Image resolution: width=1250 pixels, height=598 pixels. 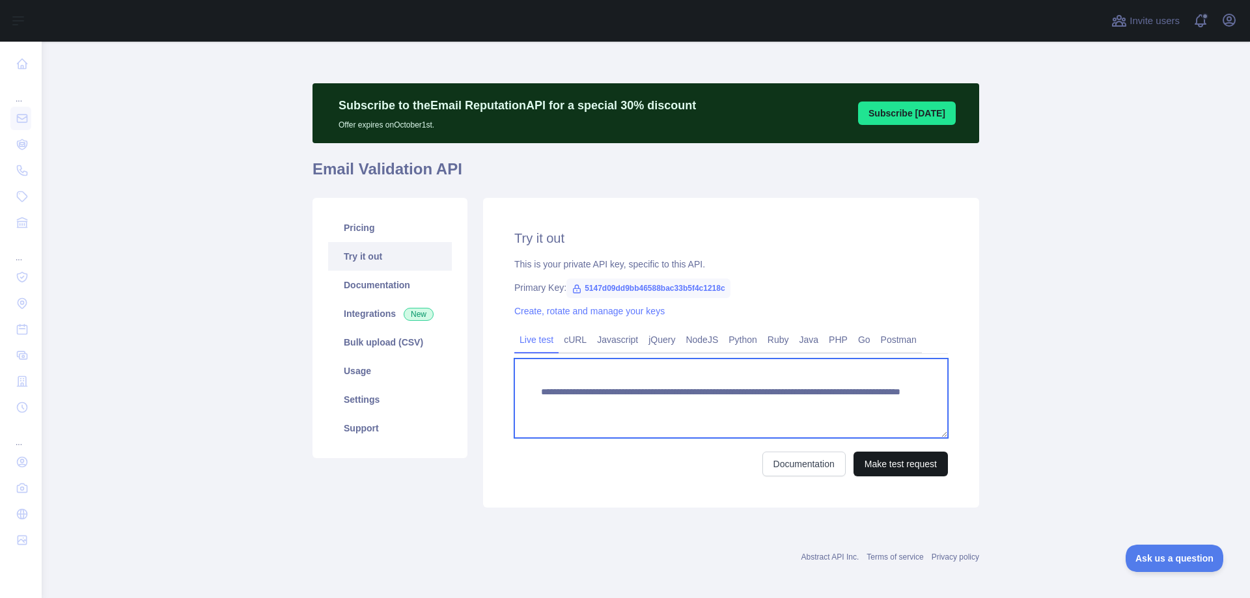 I want to click on button: Invite users, so click(x=1145, y=21).